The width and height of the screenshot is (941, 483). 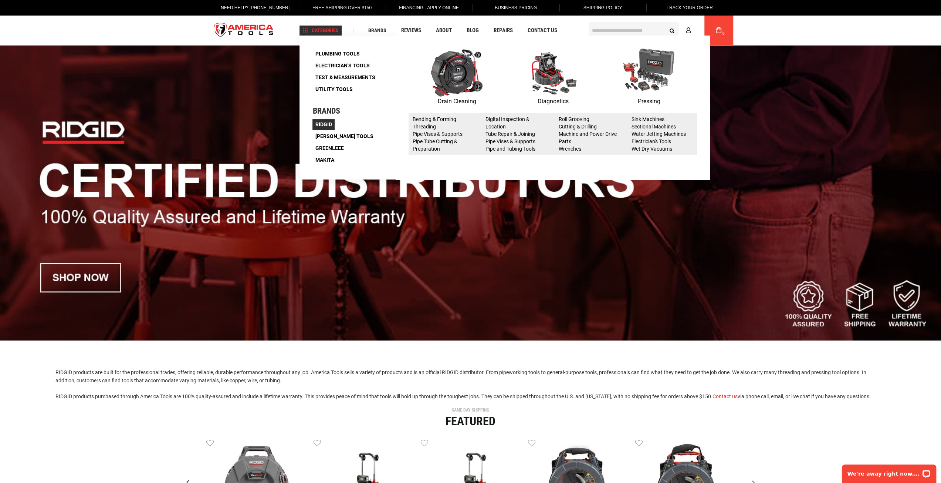 What do you see at coordinates (443, 30) in the screenshot?
I see `a: About` at bounding box center [443, 30].